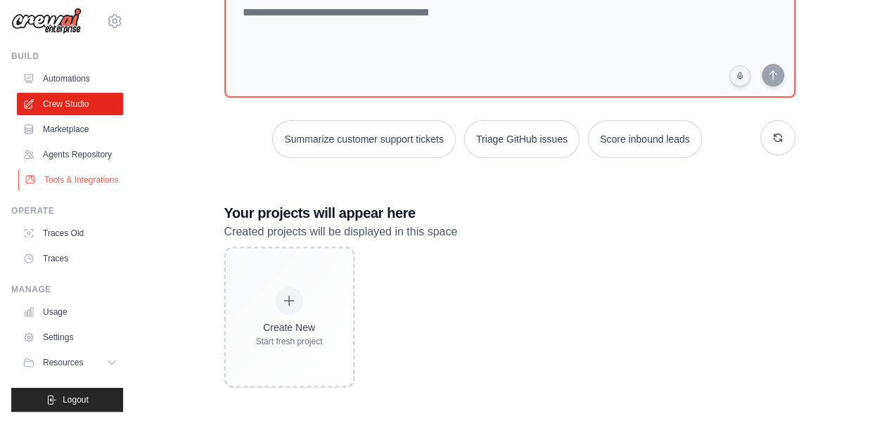 The image size is (884, 423). I want to click on a: Marketplace, so click(70, 129).